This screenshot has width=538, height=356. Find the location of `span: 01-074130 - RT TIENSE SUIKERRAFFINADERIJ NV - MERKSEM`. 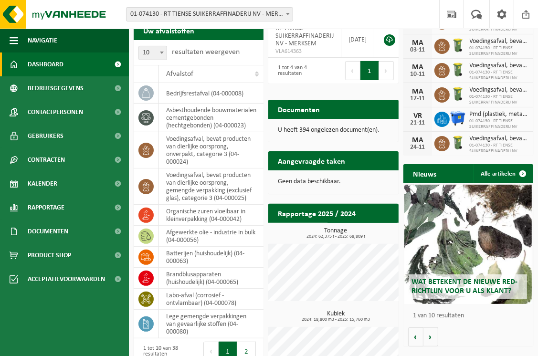

span: 01-074130 - RT TIENSE SUIKERRAFFINADERIJ NV - MERKSEM is located at coordinates (210, 14).